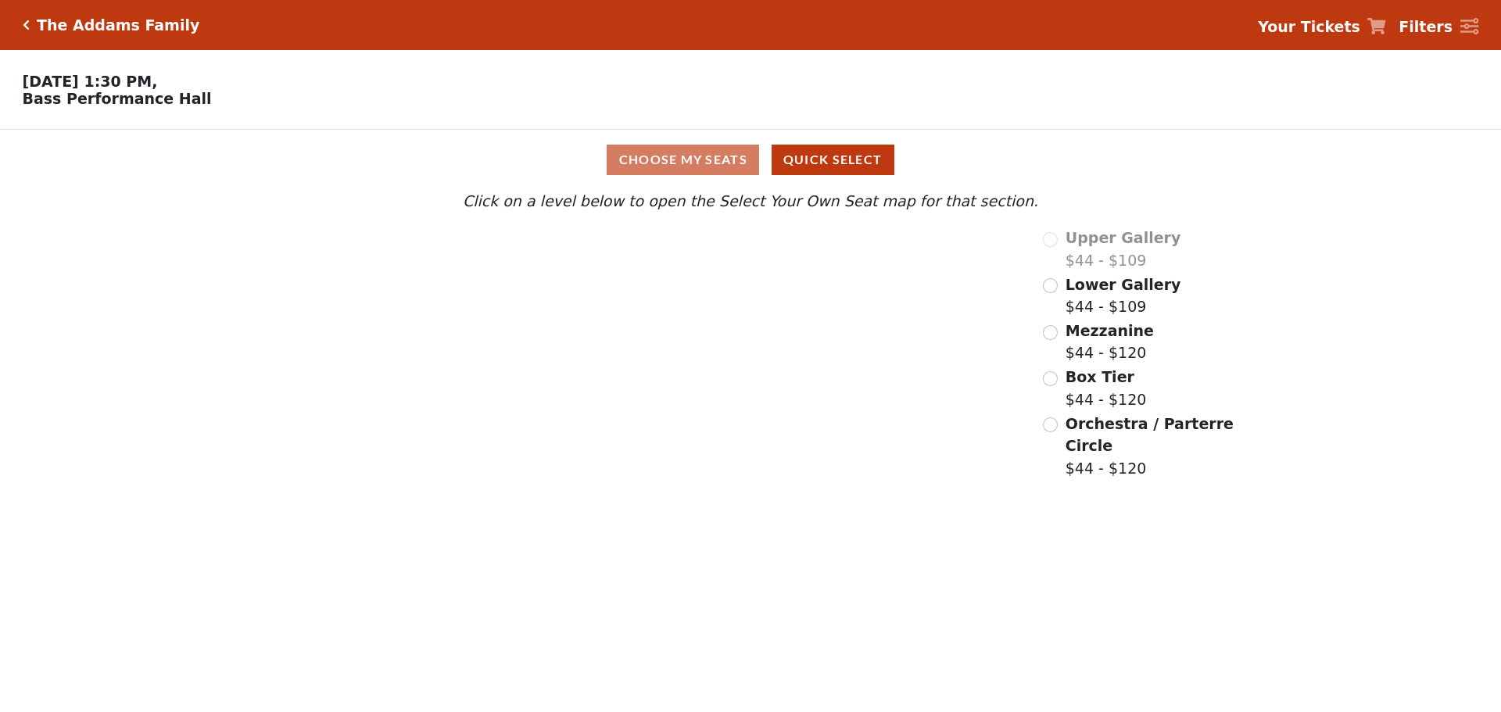 This screenshot has width=1501, height=712. What do you see at coordinates (1308, 27) in the screenshot?
I see `strong: Your Tickets` at bounding box center [1308, 27].